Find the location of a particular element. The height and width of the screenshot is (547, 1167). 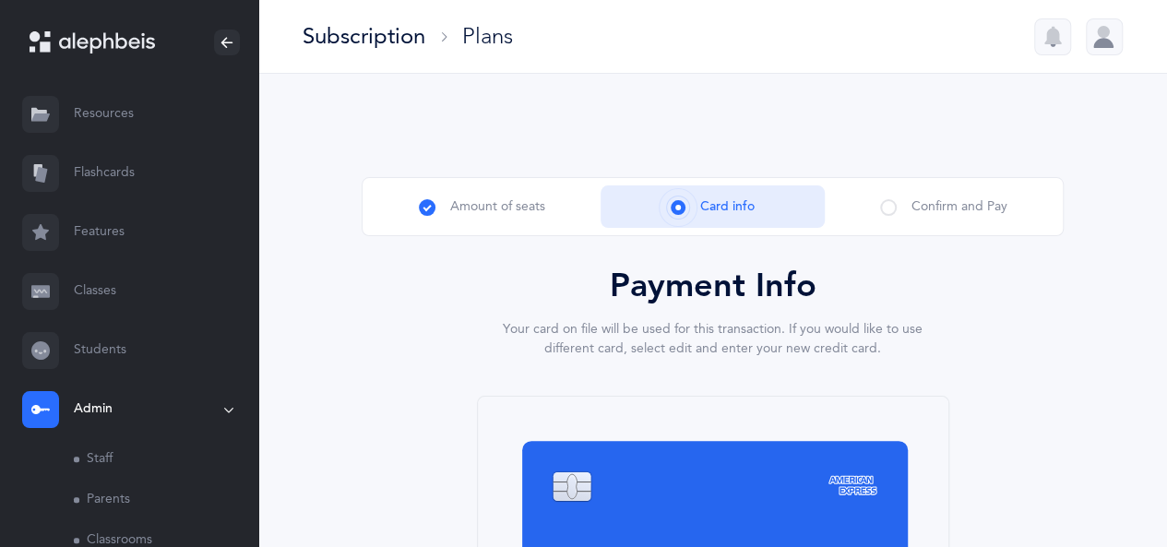

span: Amount of seats is located at coordinates (497, 207).